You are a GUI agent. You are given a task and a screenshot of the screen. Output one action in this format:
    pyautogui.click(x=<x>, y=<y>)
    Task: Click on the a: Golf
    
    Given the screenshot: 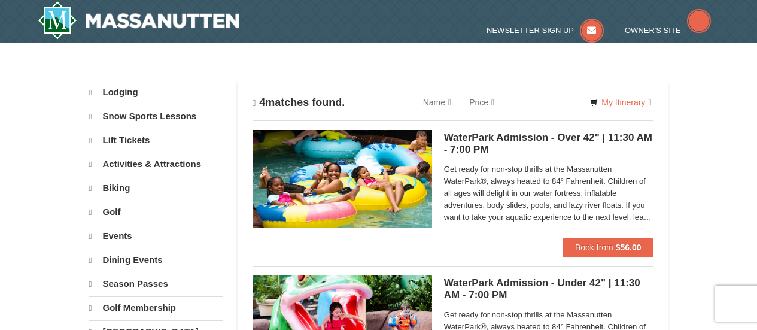 What is the action you would take?
    pyautogui.click(x=156, y=212)
    